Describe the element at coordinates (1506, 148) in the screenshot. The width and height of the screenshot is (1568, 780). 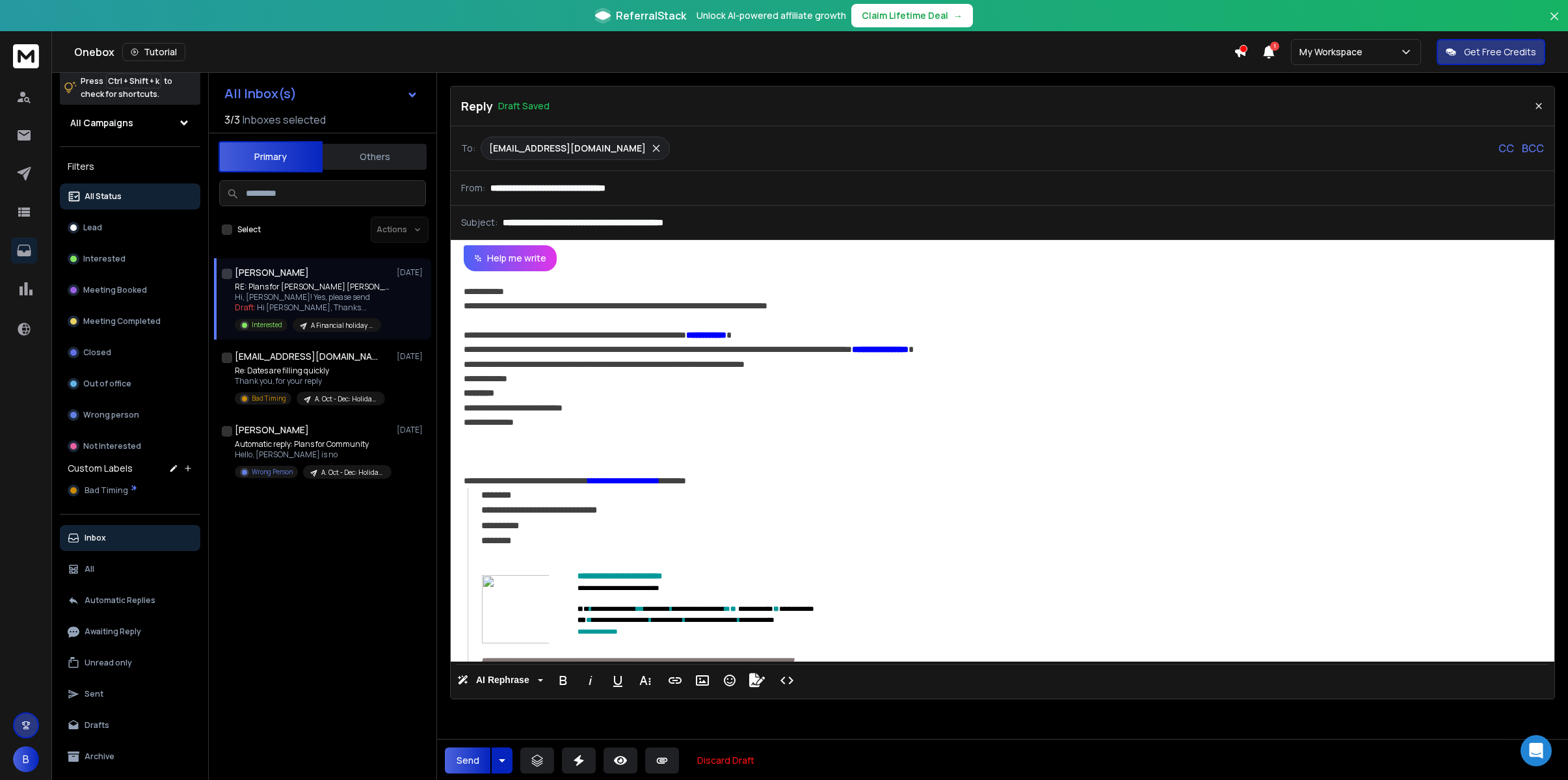
I see `p: CC` at that location.